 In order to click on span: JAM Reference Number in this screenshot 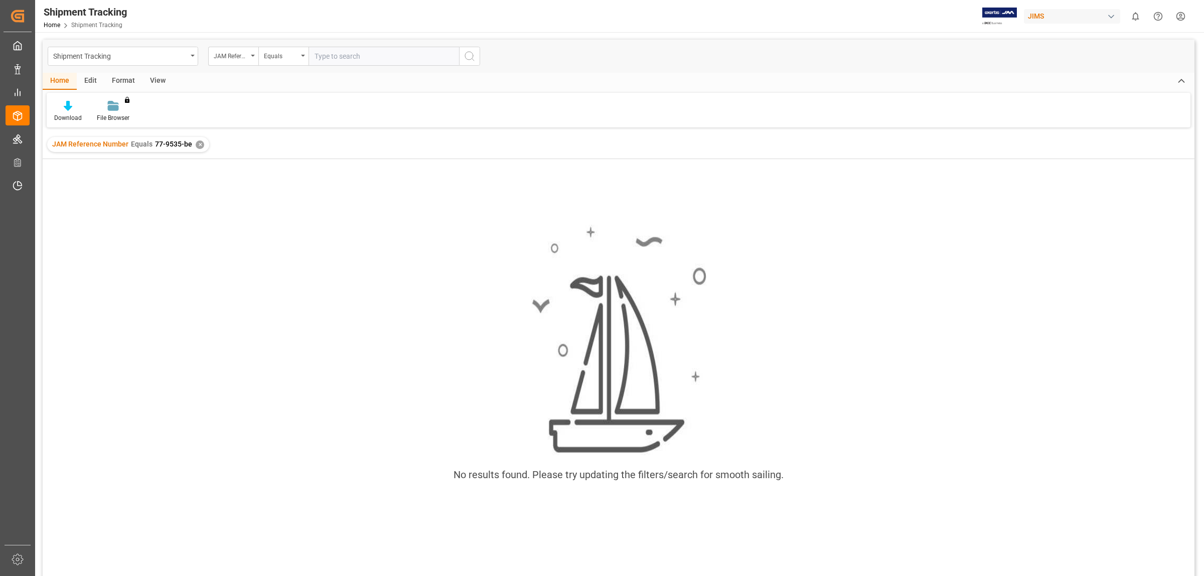, I will do `click(90, 144)`.